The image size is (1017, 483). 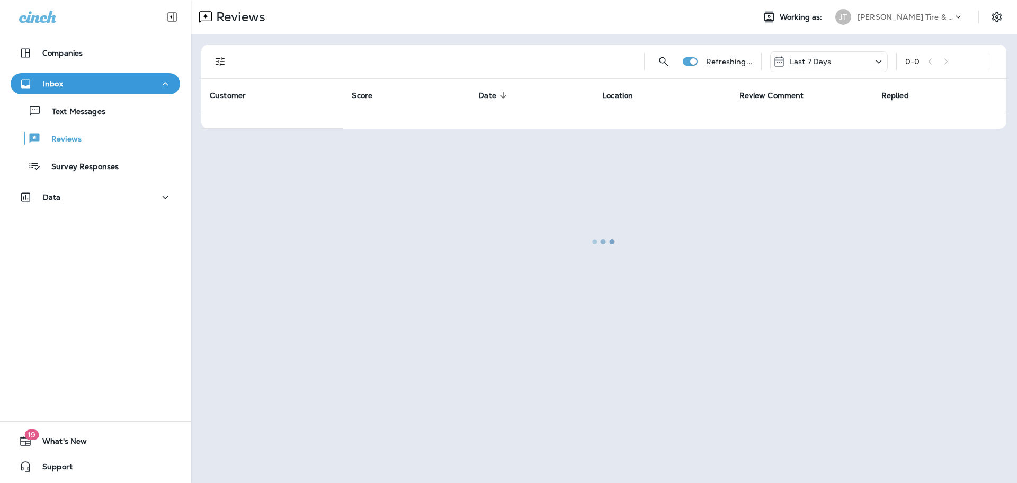 I want to click on button: Survey Responses, so click(x=95, y=166).